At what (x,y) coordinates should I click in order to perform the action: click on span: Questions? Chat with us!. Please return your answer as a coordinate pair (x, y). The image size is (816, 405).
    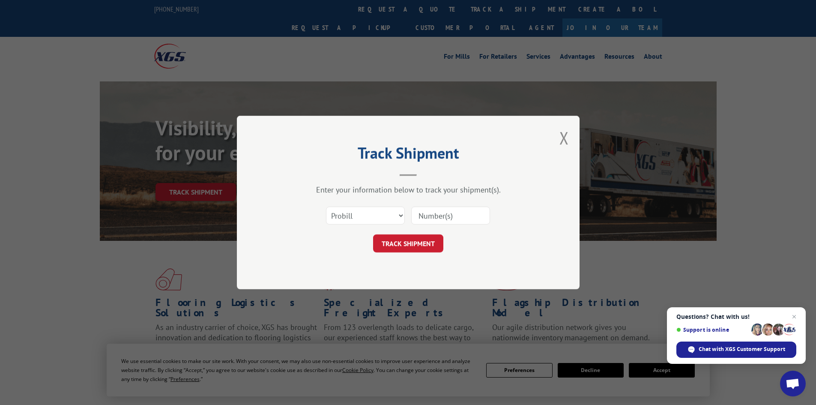
    Looking at the image, I should click on (736, 316).